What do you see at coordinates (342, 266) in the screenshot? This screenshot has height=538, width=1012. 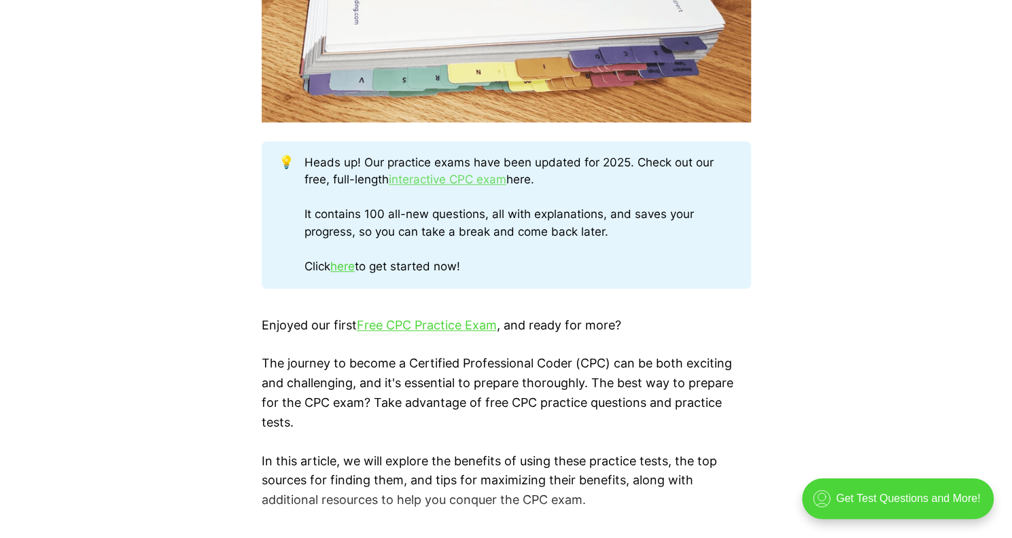 I see `a: here` at bounding box center [342, 266].